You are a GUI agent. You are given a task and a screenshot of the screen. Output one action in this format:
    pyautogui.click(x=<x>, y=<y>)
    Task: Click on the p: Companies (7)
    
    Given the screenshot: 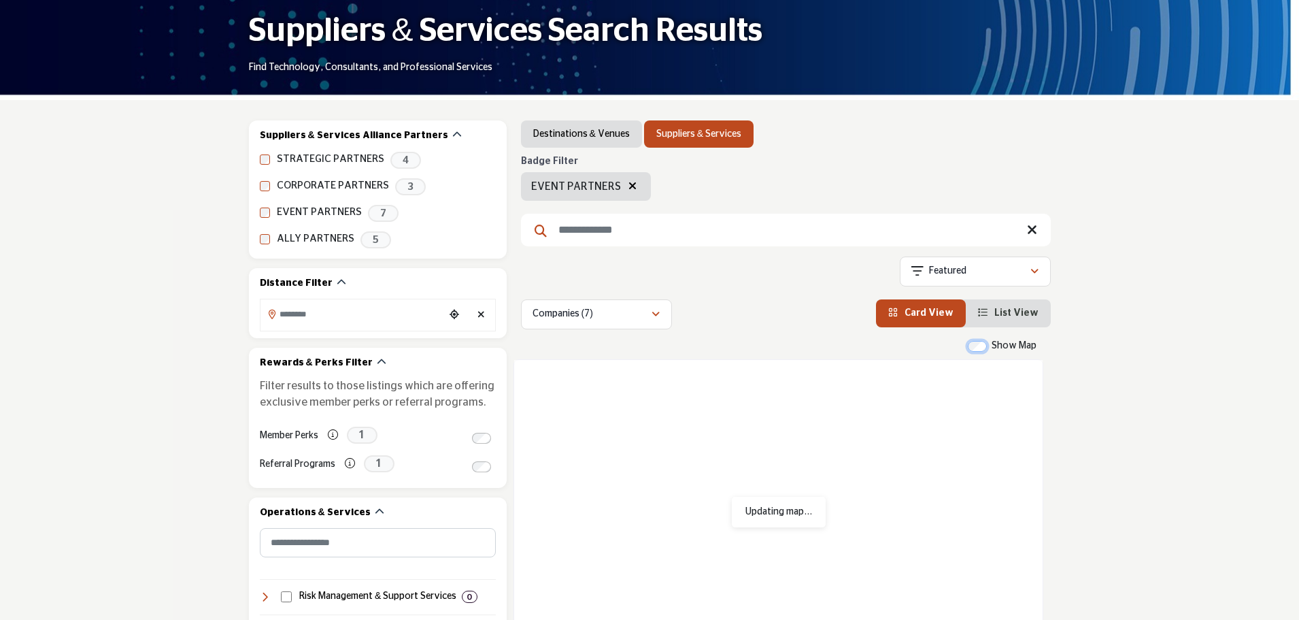 What is the action you would take?
    pyautogui.click(x=563, y=314)
    